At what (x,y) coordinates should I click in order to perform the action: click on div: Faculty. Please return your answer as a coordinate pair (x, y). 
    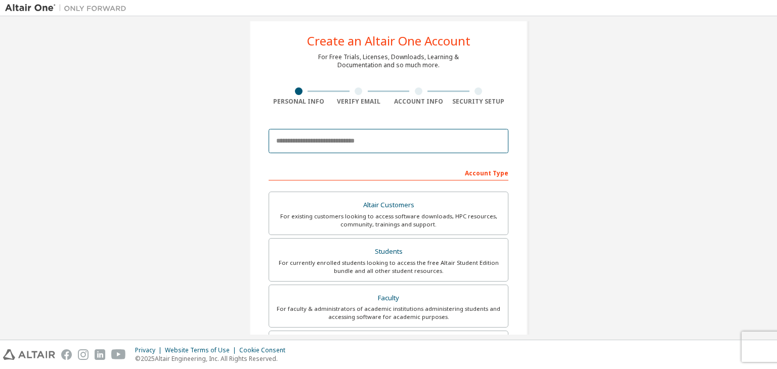
    Looking at the image, I should click on (388, 298).